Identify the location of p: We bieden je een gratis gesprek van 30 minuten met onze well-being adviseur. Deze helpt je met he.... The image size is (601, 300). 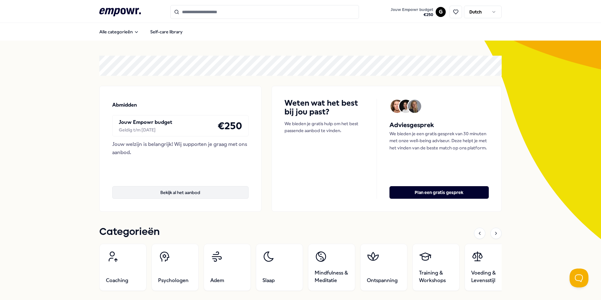
(439, 141).